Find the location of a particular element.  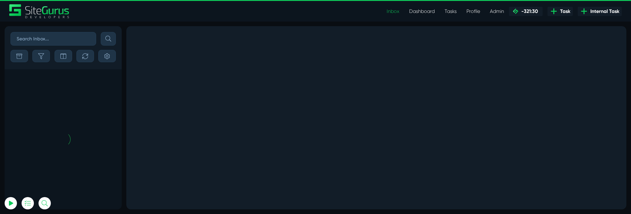

a: Inbox is located at coordinates (393, 11).